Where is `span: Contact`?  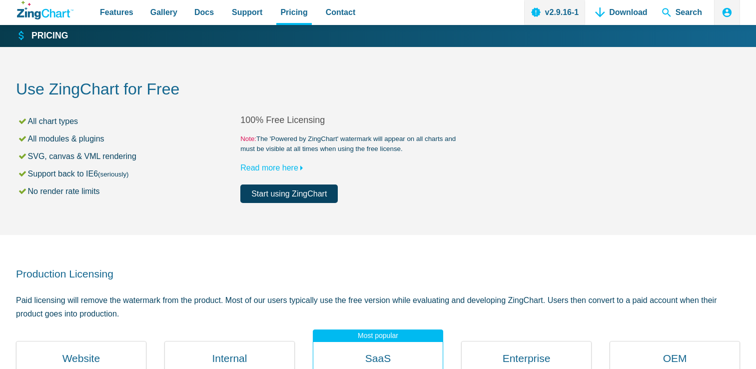
span: Contact is located at coordinates (341, 12).